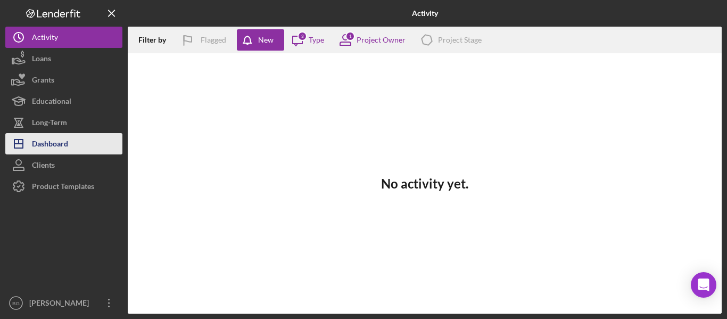 The height and width of the screenshot is (319, 727). Describe the element at coordinates (16, 303) in the screenshot. I see `text: BG` at that location.